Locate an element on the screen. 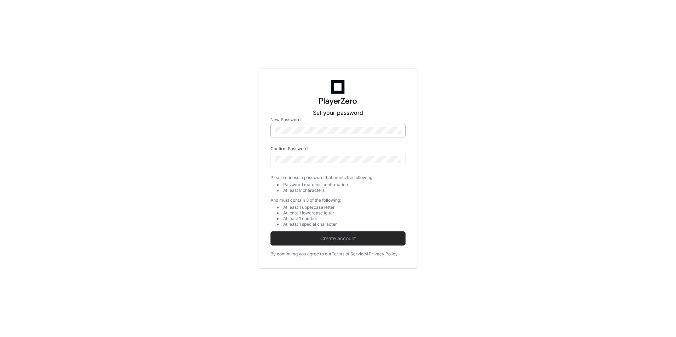  div: At least 1 number is located at coordinates (344, 219).